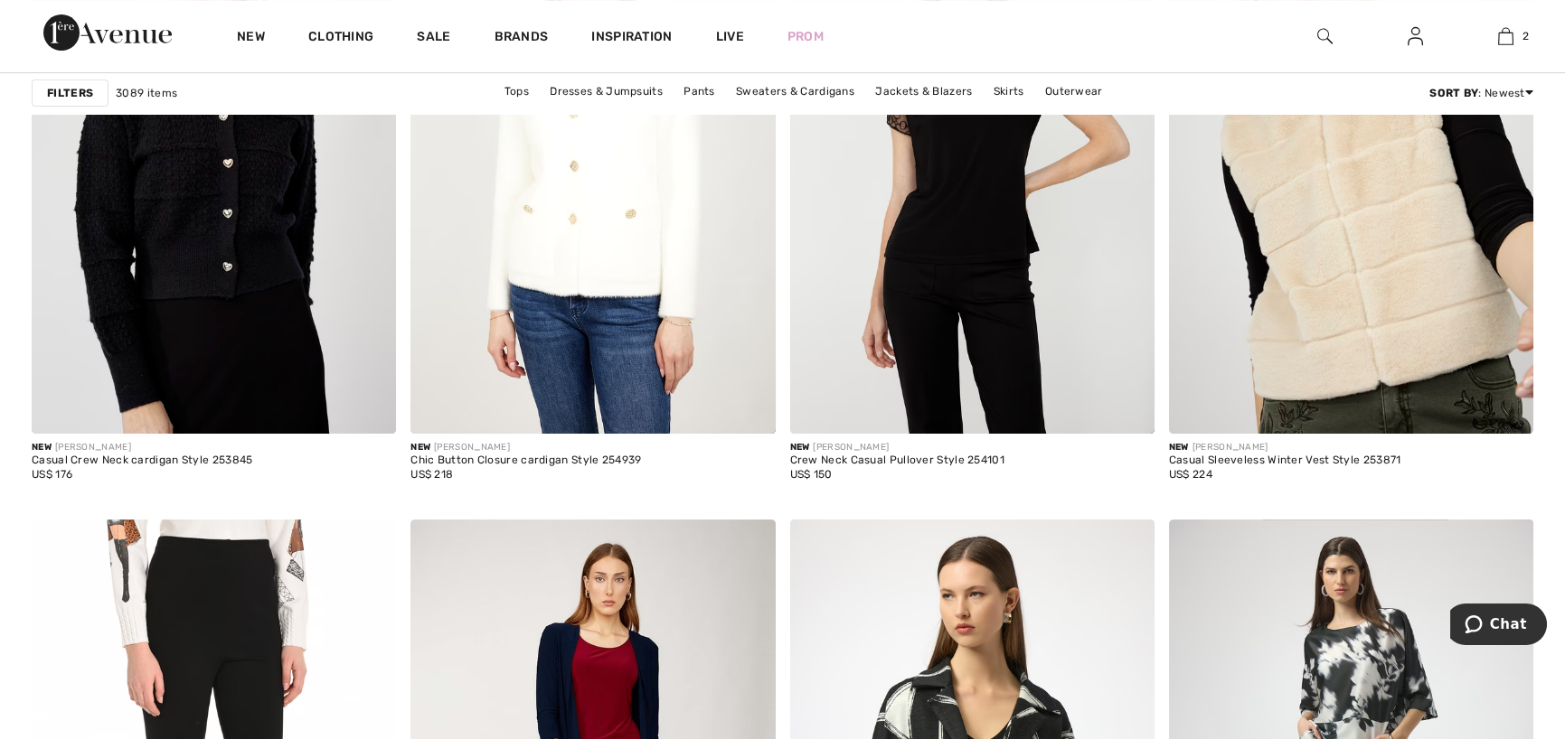  Describe the element at coordinates (433, 38) in the screenshot. I see `a: Sale` at that location.